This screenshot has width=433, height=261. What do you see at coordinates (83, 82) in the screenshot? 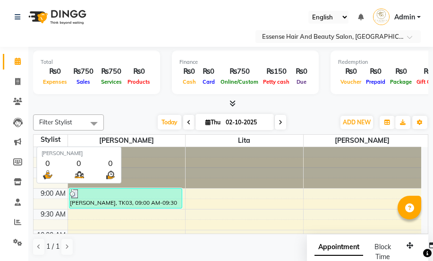
I see `span: Sales` at bounding box center [83, 82].